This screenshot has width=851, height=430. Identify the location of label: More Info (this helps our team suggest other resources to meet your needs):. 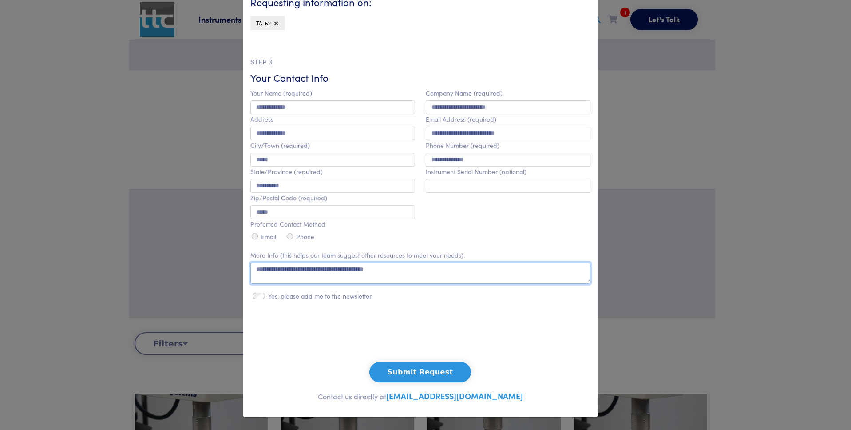
(358, 255).